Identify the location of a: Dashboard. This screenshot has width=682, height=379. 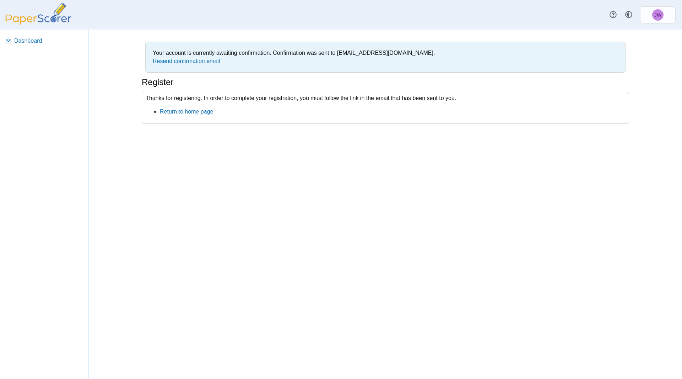
(44, 41).